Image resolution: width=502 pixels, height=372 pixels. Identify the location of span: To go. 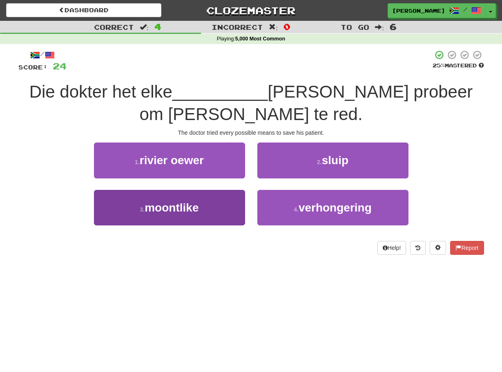
(355, 27).